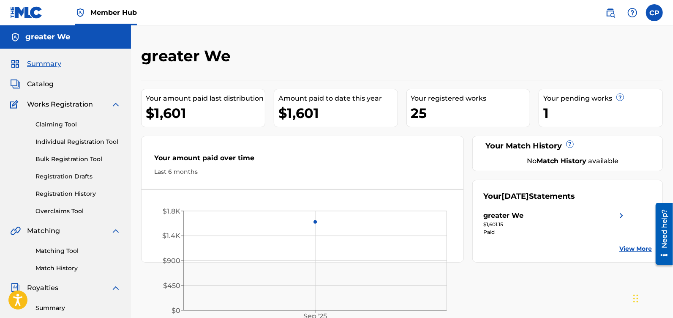 The width and height of the screenshot is (673, 318). I want to click on img: Matching, so click(15, 231).